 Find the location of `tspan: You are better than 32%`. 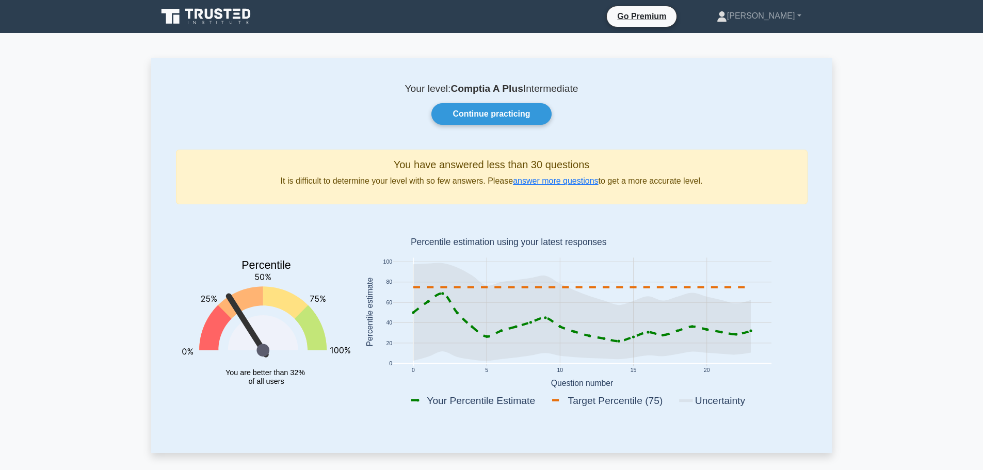

tspan: You are better than 32% is located at coordinates (265, 373).